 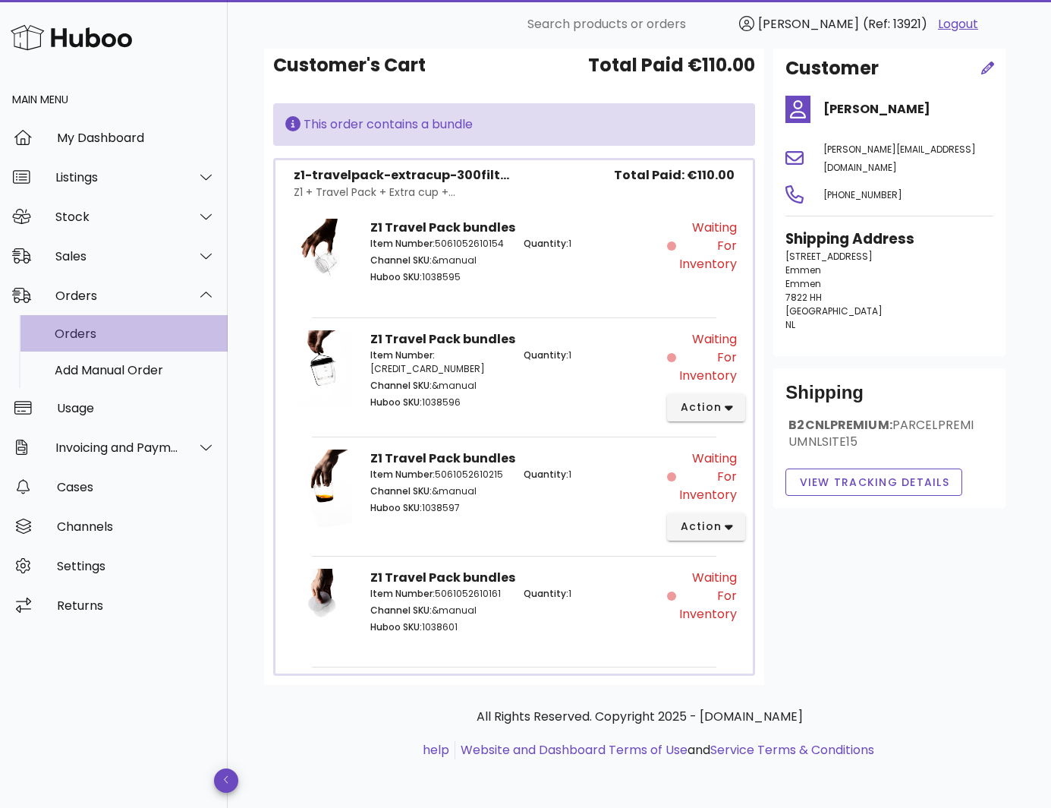 What do you see at coordinates (438, 402) in the screenshot?
I see `p: 1038596` at bounding box center [438, 402].